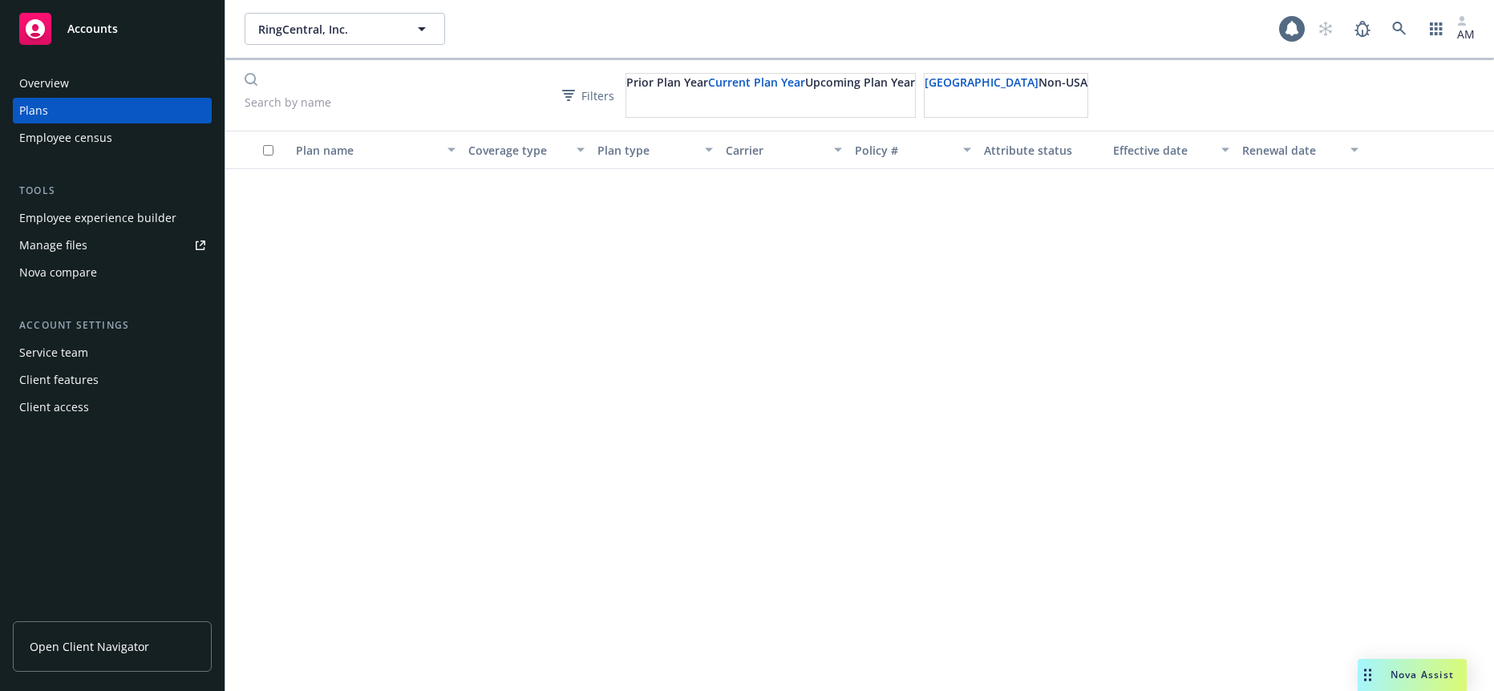  Describe the element at coordinates (53, 245) in the screenshot. I see `div: Manage files` at that location.